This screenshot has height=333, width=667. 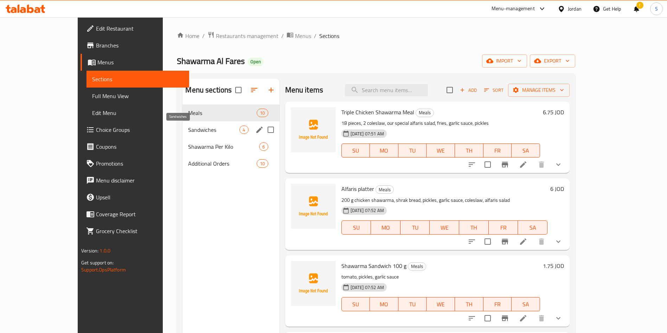 What do you see at coordinates (505, 61) in the screenshot?
I see `button: import` at bounding box center [505, 61].